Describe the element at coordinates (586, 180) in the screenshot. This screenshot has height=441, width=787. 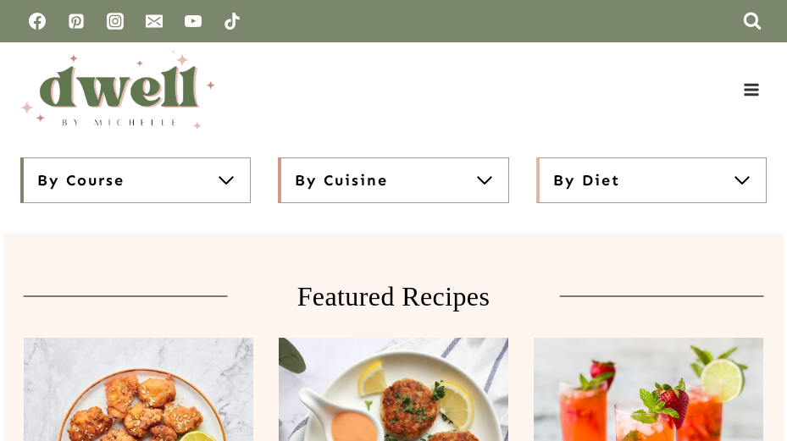
I see `span: By Diet` at that location.